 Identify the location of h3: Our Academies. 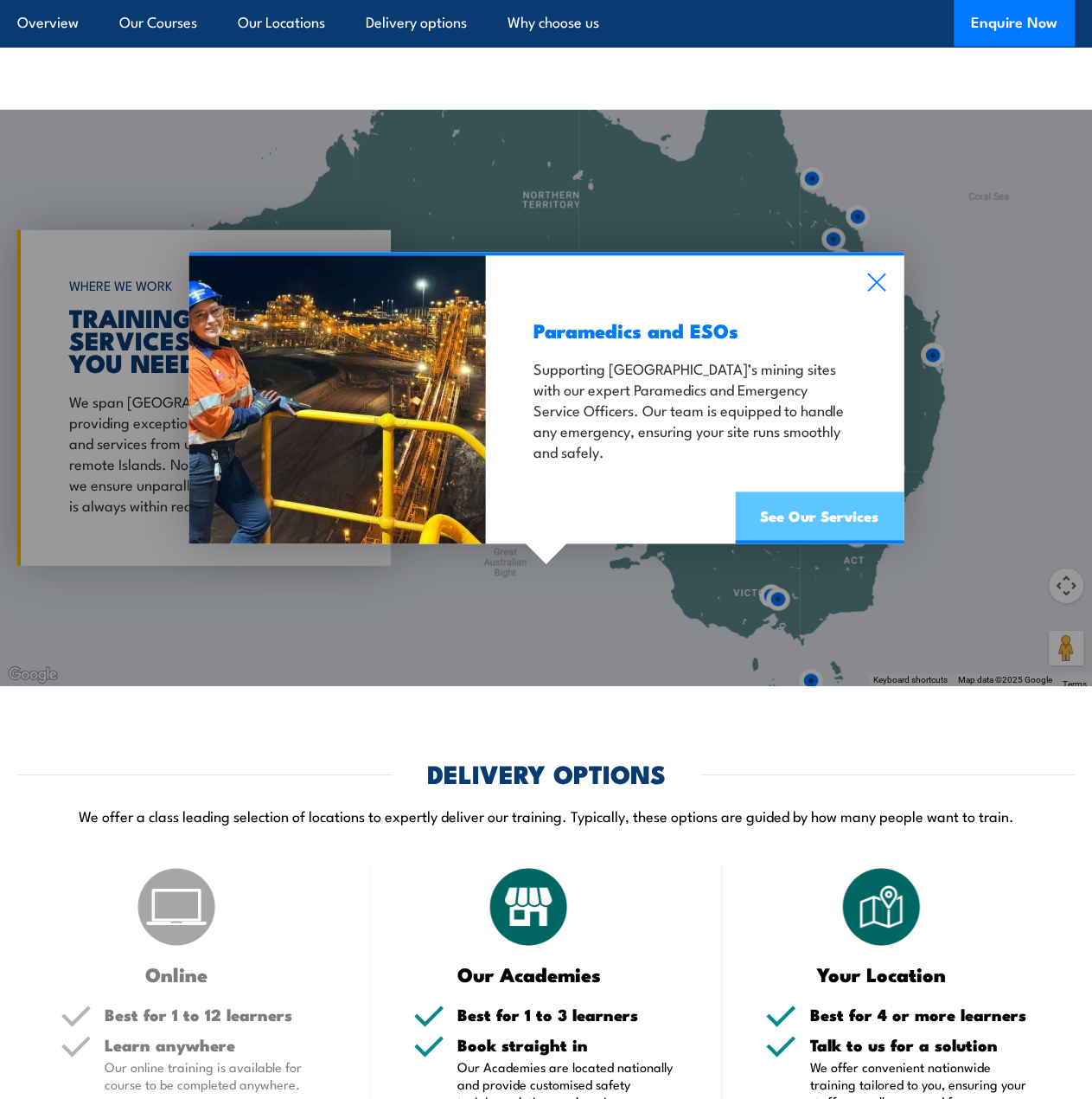
(529, 973).